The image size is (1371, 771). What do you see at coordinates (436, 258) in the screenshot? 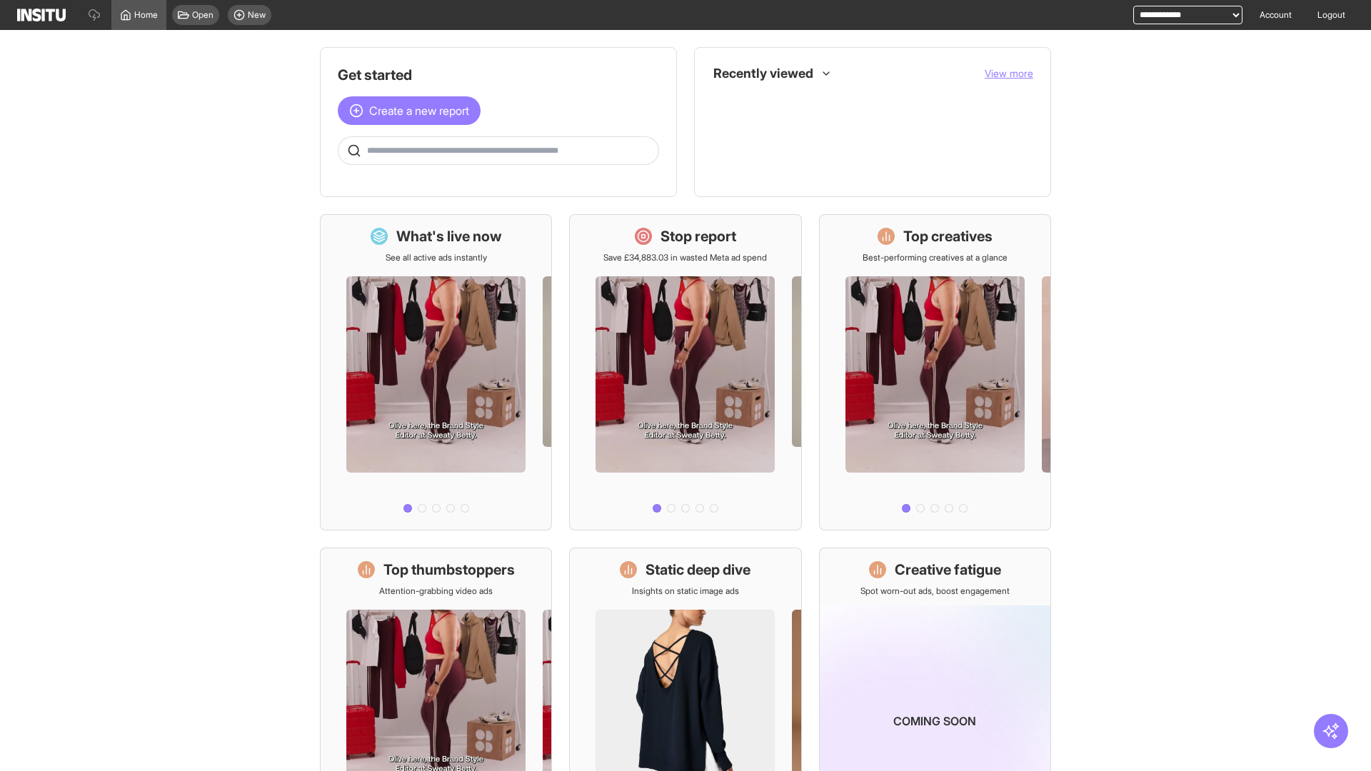
I see `p: See all active ads instantly` at bounding box center [436, 258].